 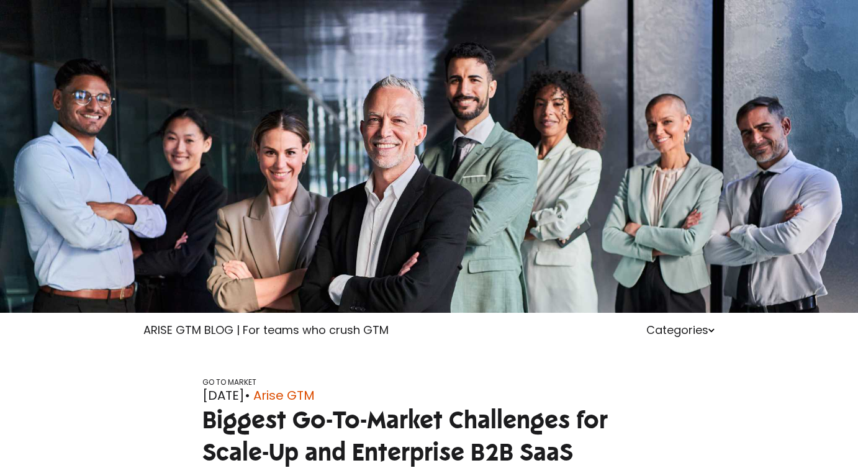 I want to click on a: ARISE GTM BLOG | For teams who crush GTM, so click(x=266, y=330).